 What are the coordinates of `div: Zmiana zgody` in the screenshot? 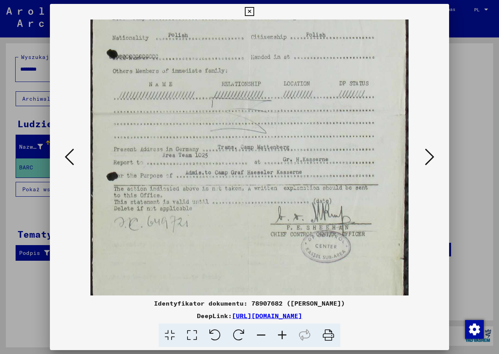 It's located at (474, 329).